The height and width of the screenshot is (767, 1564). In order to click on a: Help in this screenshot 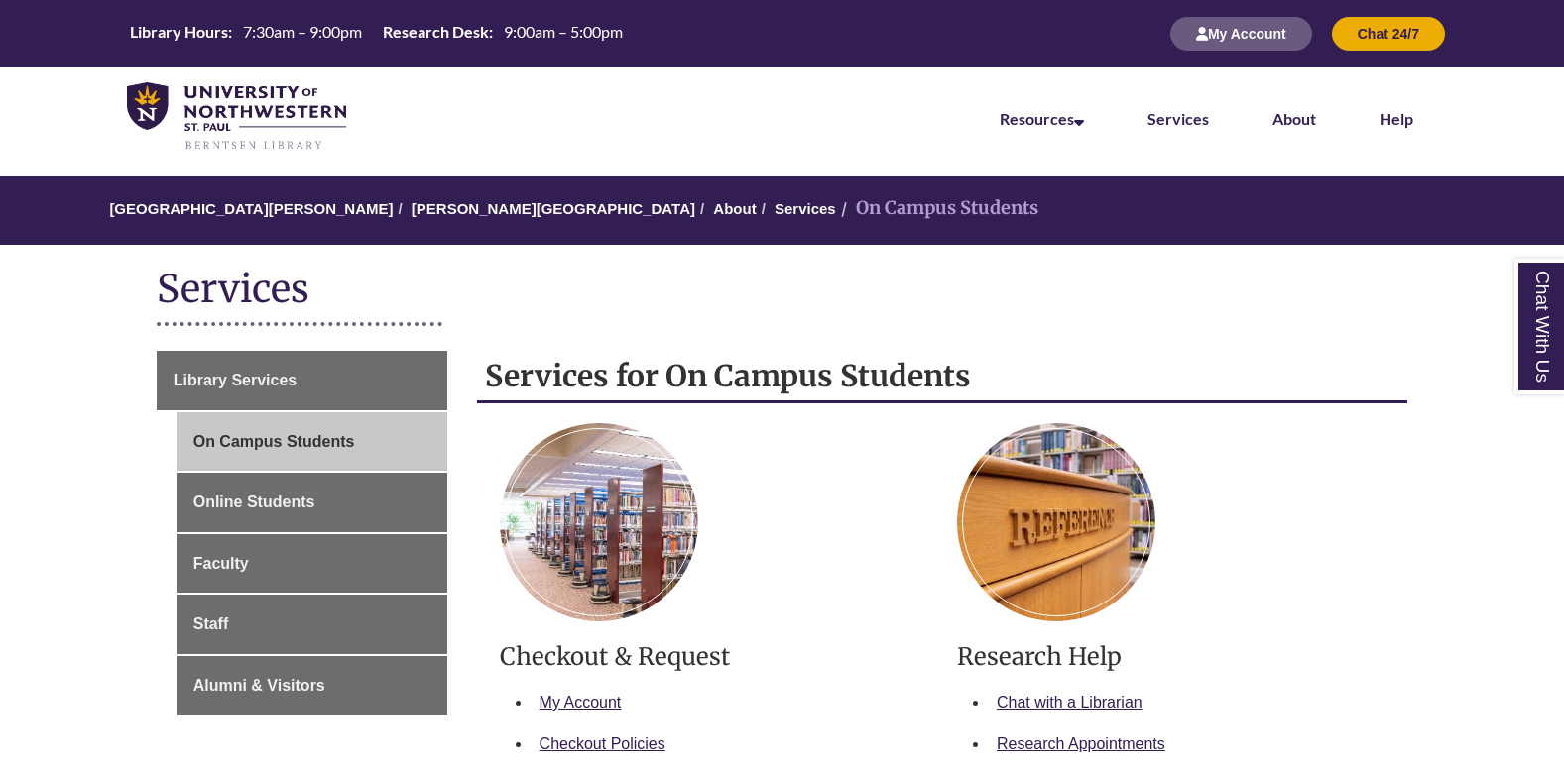, I will do `click(1396, 118)`.